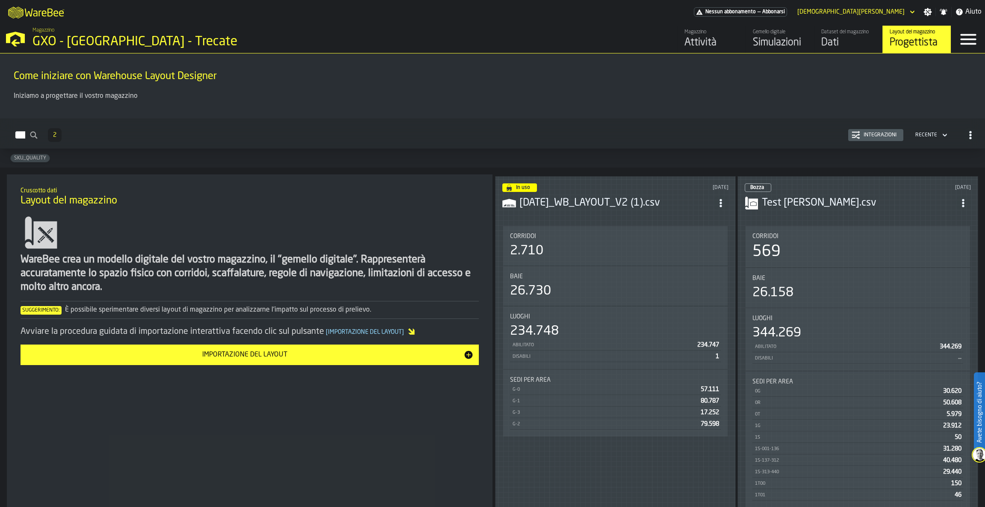 This screenshot has height=507, width=985. I want to click on div: StatList-item-G-2, so click(615, 424).